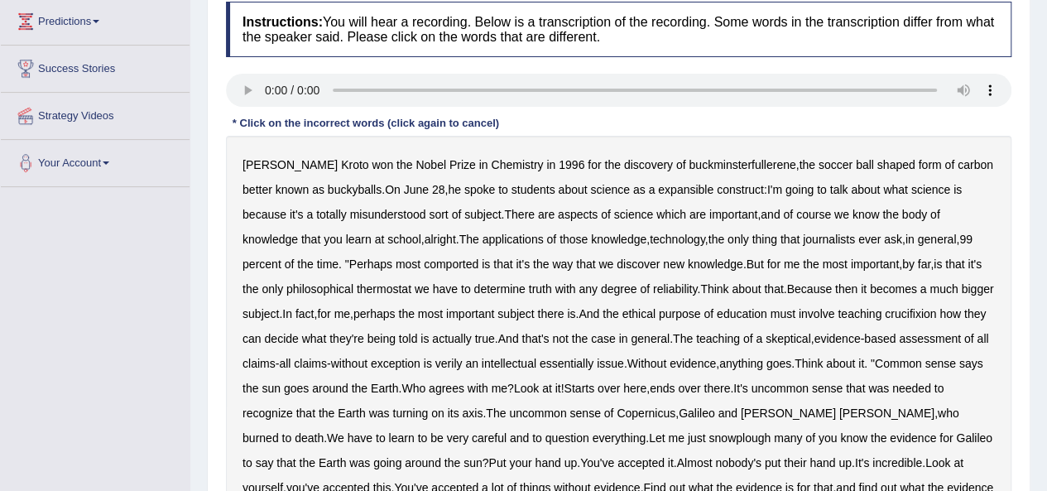  What do you see at coordinates (924, 289) in the screenshot?
I see `b: a` at bounding box center [924, 289].